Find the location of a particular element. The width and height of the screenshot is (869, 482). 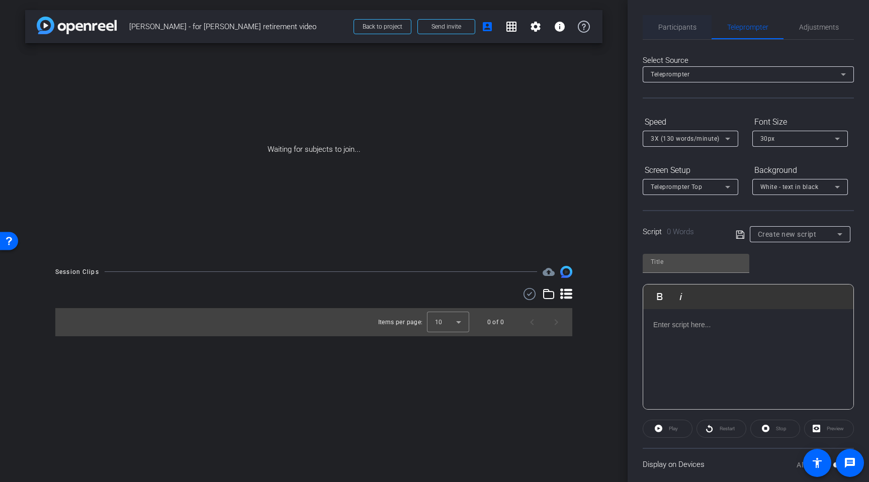

button: Italic (⌘I) is located at coordinates (681, 297).